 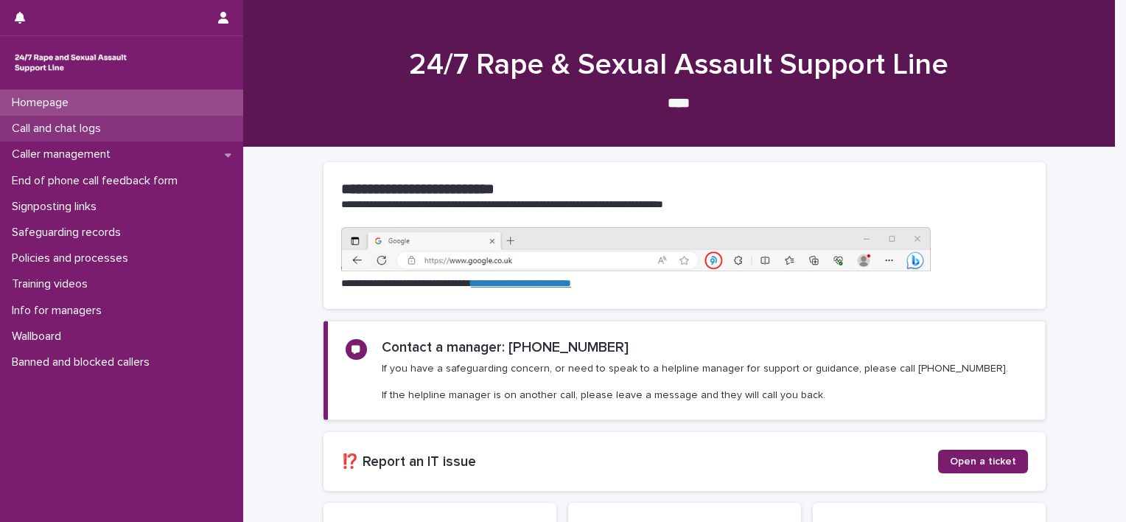 What do you see at coordinates (39, 336) in the screenshot?
I see `p: Wallboard` at bounding box center [39, 336].